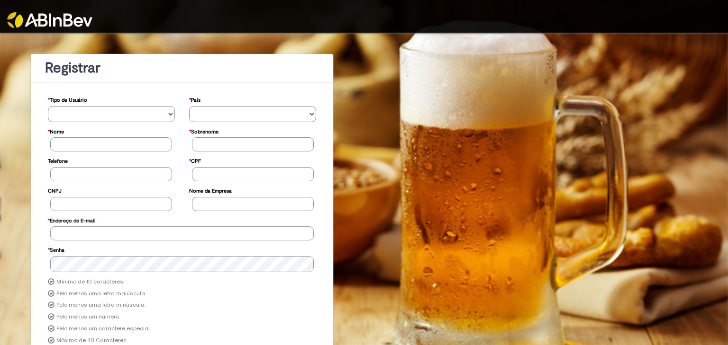 The image size is (728, 345). What do you see at coordinates (67, 99) in the screenshot?
I see `label: Tipo de Usuário` at bounding box center [67, 99].